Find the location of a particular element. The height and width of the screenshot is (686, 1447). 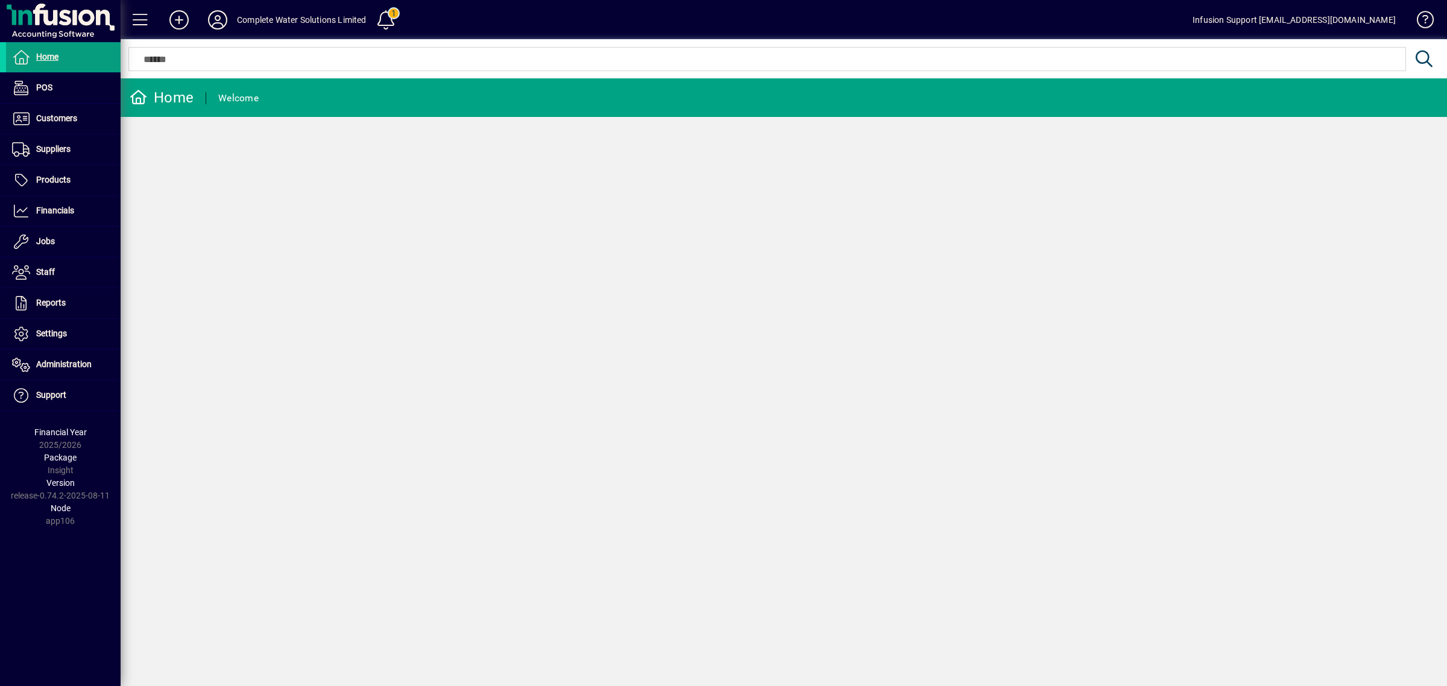

span: Financial Year is located at coordinates (60, 432).